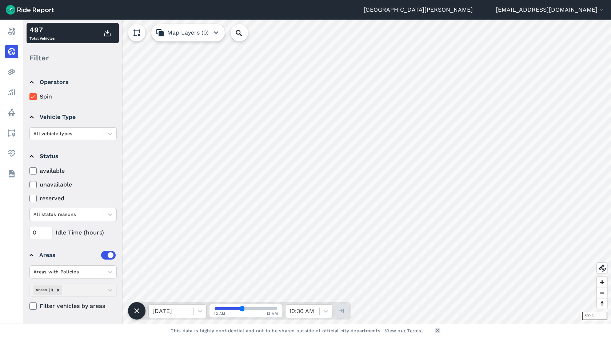 This screenshot has height=337, width=611. What do you see at coordinates (72, 82) in the screenshot?
I see `summary: Operators` at bounding box center [72, 82].